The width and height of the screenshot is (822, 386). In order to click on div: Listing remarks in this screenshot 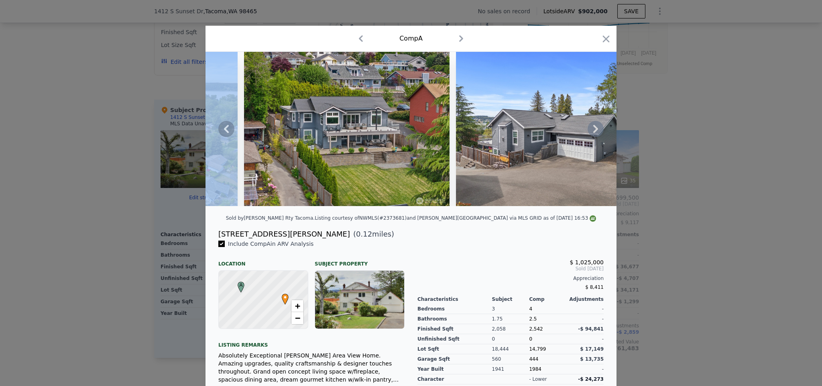, I will do `click(311, 341)`.